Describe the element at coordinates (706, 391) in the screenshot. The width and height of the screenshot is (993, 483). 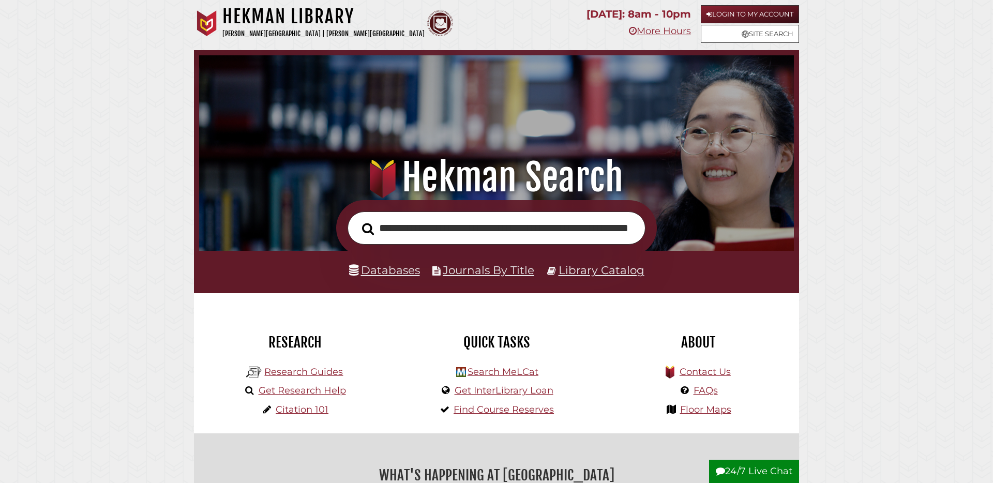
I see `a: FAQs` at that location.